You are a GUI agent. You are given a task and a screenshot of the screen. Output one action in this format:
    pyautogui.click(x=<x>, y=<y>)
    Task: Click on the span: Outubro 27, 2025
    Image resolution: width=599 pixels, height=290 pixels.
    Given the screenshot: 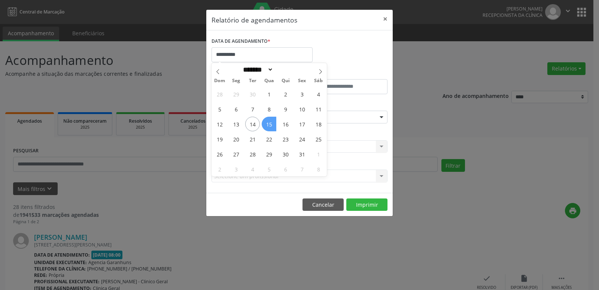 What is the action you would take?
    pyautogui.click(x=236, y=154)
    